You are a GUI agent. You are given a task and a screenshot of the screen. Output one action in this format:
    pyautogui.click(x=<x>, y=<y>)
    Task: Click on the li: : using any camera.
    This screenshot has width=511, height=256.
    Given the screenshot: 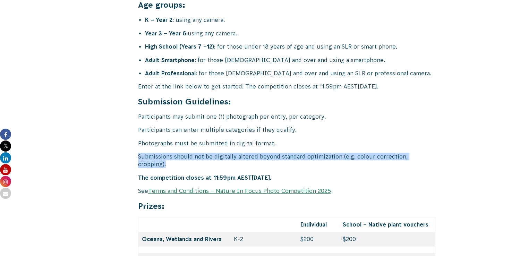 What is the action you would take?
    pyautogui.click(x=290, y=20)
    